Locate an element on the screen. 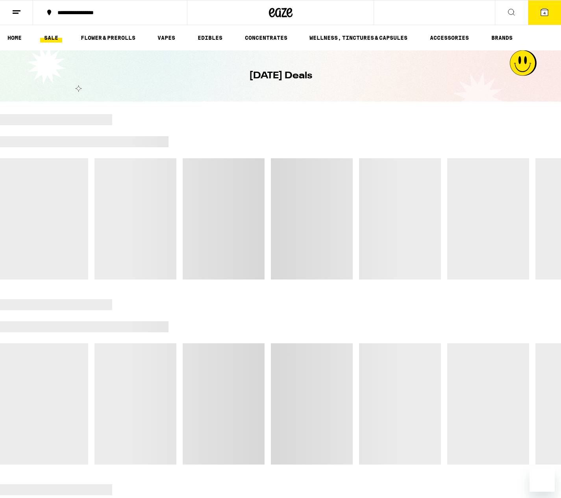 This screenshot has height=498, width=561. a: ACCESSORIES is located at coordinates (449, 38).